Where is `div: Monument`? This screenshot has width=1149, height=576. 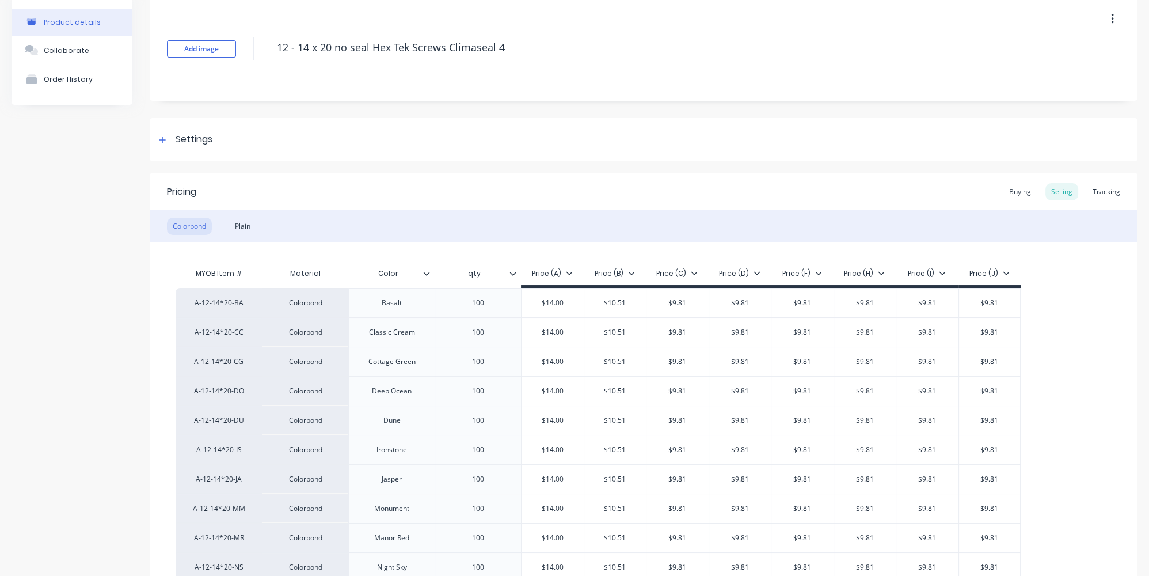
div: Monument is located at coordinates (392, 508).